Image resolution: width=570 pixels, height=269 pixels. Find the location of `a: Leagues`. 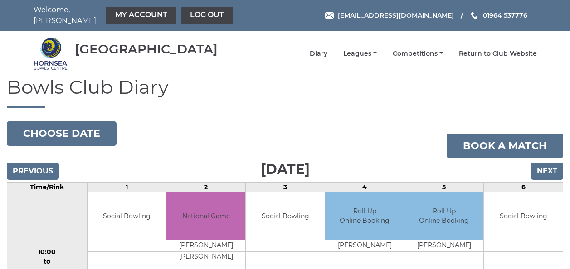

a: Leagues is located at coordinates (360, 54).